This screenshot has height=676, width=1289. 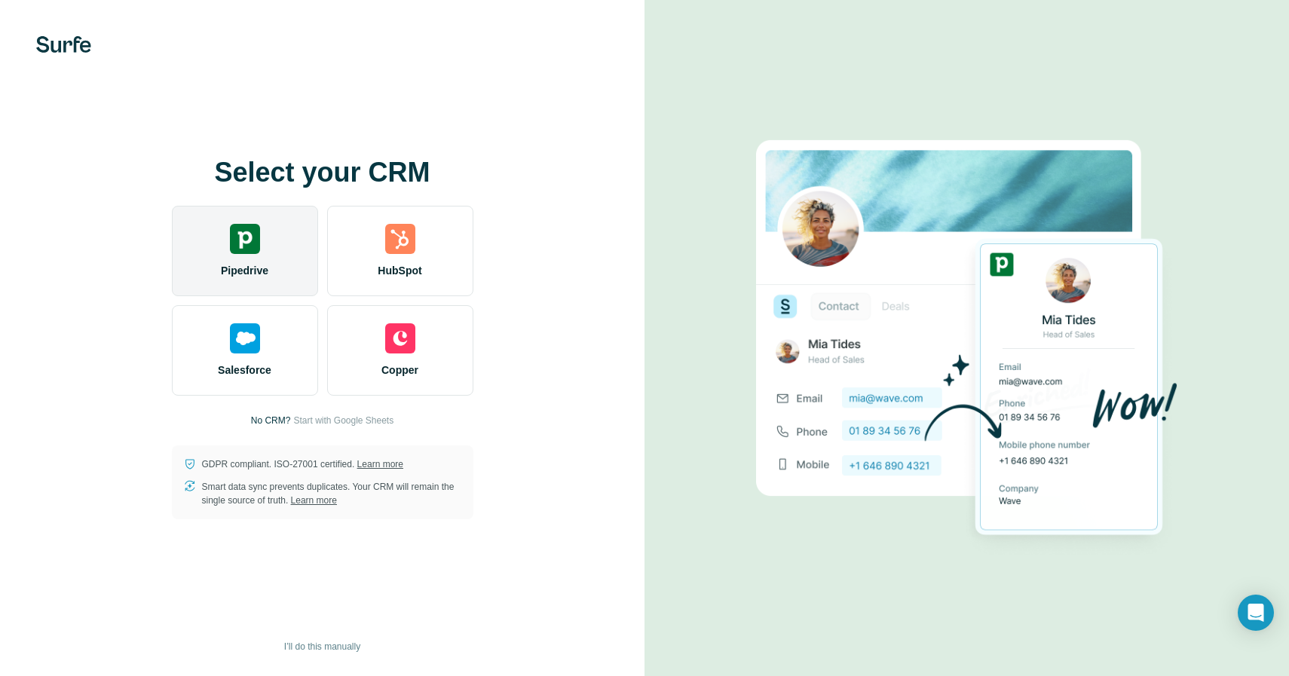 I want to click on button: Start with Google Sheets, so click(x=343, y=420).